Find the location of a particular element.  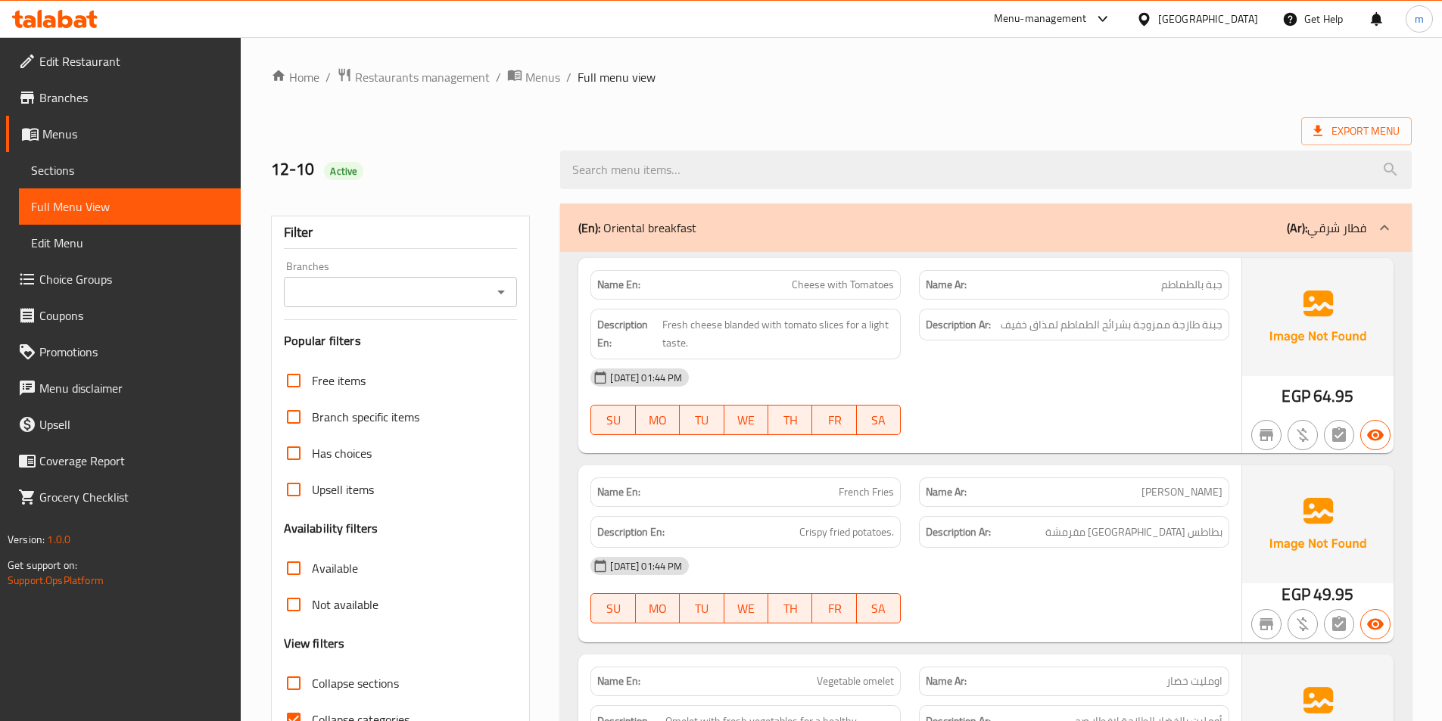

h2: 12-10 is located at coordinates (406, 170).